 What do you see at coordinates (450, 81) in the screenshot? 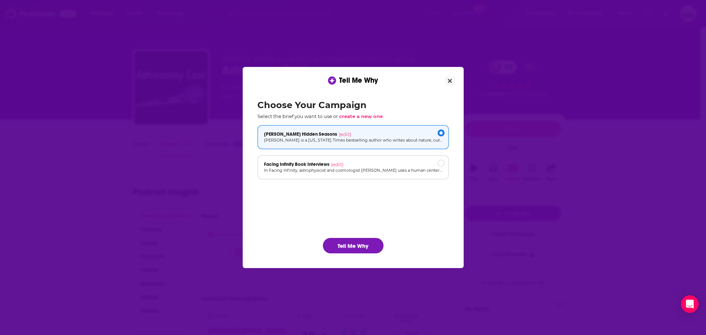
I see `button: Close` at bounding box center [450, 81].